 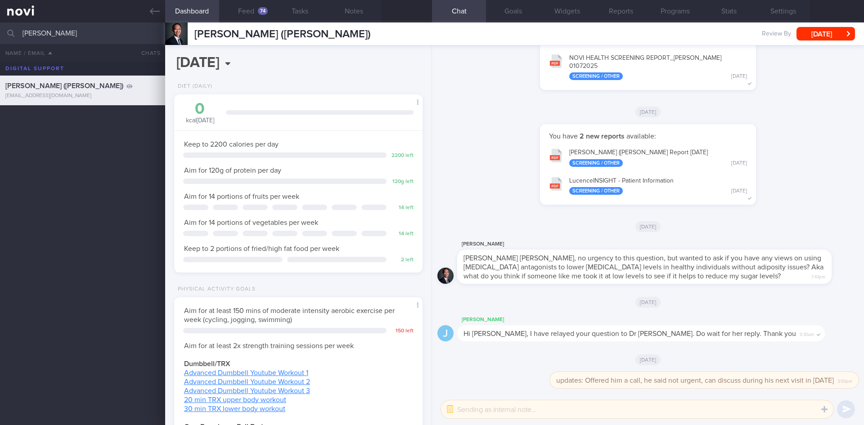 What do you see at coordinates (233, 171) in the screenshot?
I see `span: Aim for 120g of protein per day` at bounding box center [233, 171].